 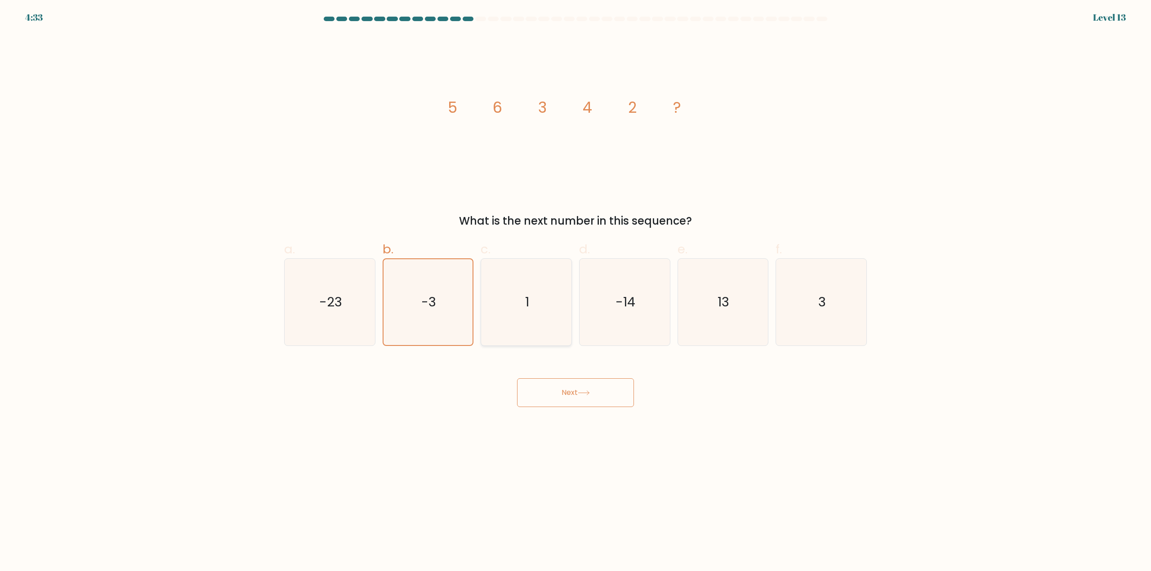 What do you see at coordinates (682, 249) in the screenshot?
I see `span: e.` at bounding box center [682, 249].